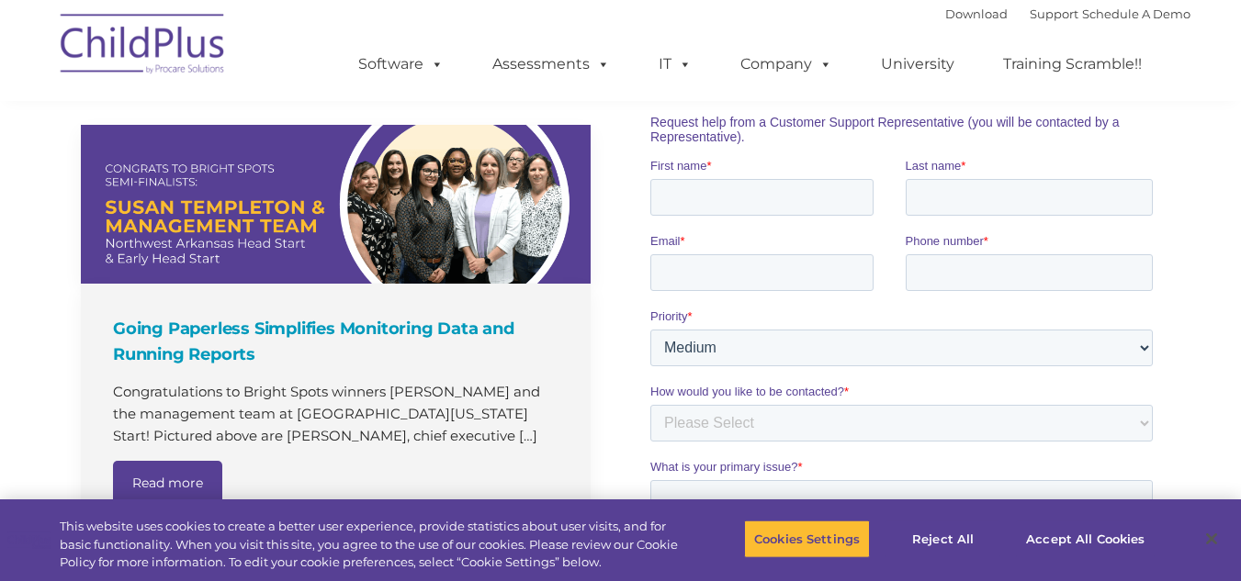  Describe the element at coordinates (942, 539) in the screenshot. I see `button: Reject All` at that location.